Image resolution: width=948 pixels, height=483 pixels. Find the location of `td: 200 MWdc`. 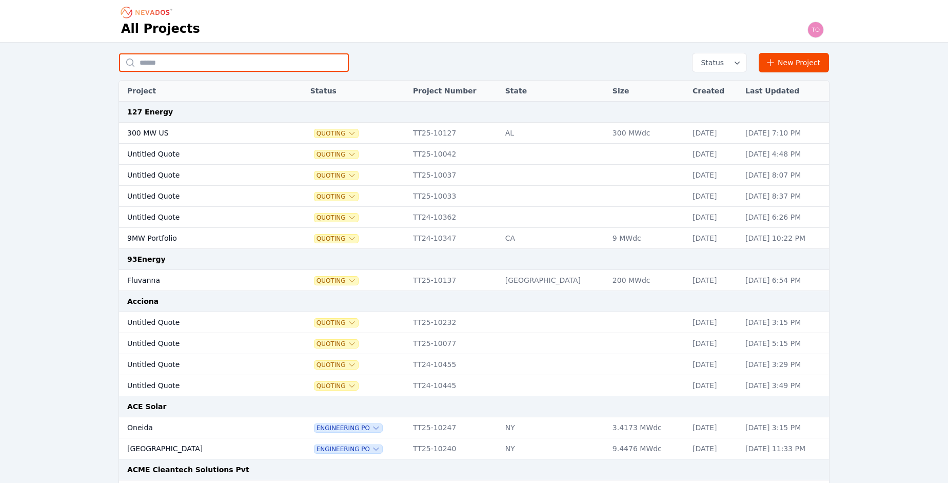

td: 200 MWdc is located at coordinates (647, 280).